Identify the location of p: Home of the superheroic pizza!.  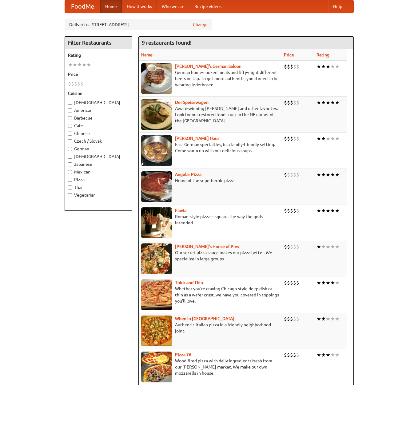
(210, 180).